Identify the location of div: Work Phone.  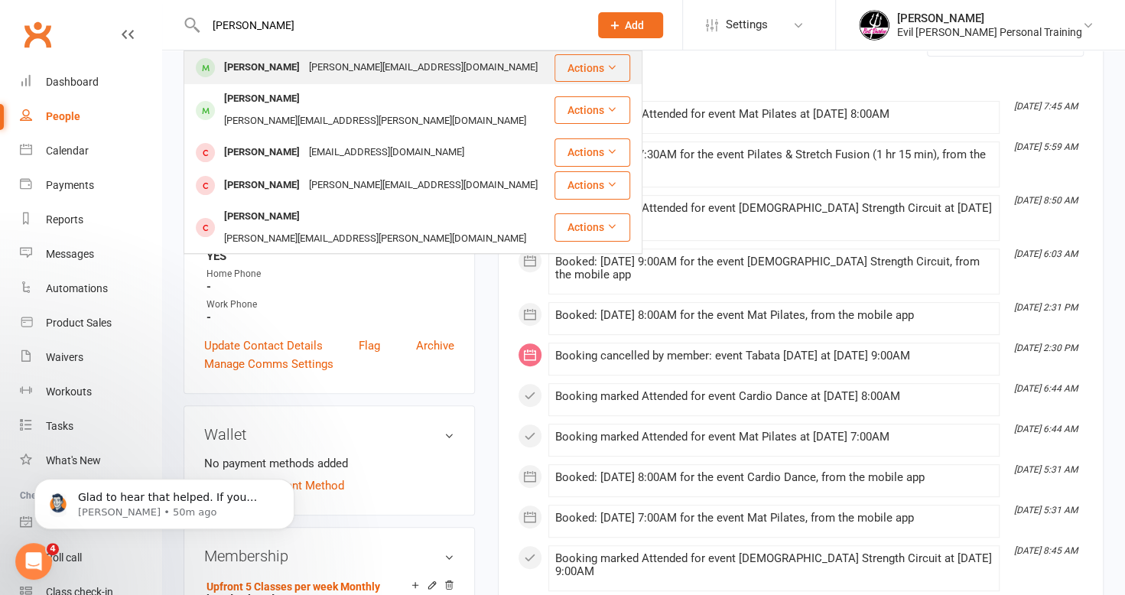
(330, 304).